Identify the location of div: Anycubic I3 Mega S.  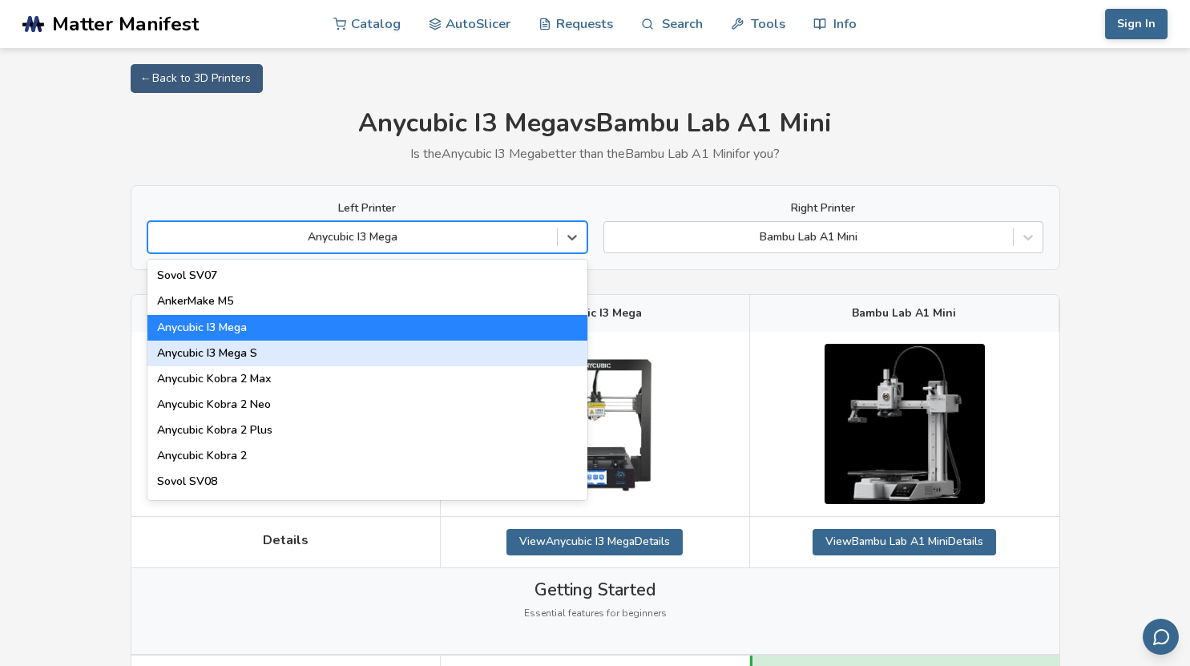
(367, 354).